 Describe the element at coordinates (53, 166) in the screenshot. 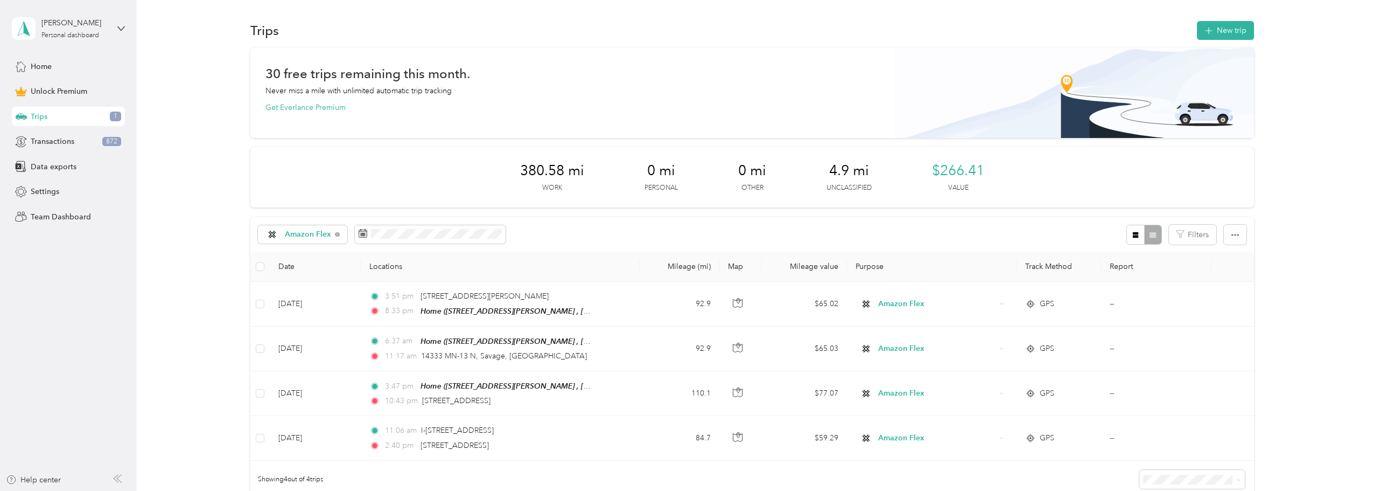

I see `span: Data exports` at that location.